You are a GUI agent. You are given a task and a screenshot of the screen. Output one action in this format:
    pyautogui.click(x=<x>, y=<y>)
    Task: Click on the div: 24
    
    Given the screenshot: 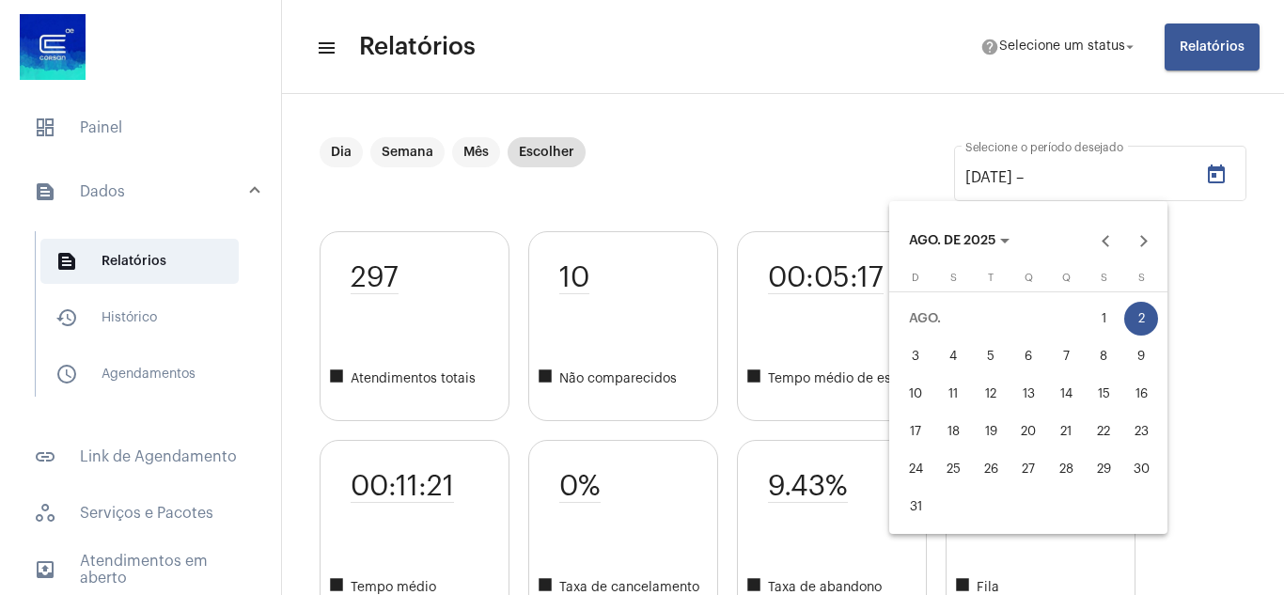 What is the action you would take?
    pyautogui.click(x=916, y=469)
    